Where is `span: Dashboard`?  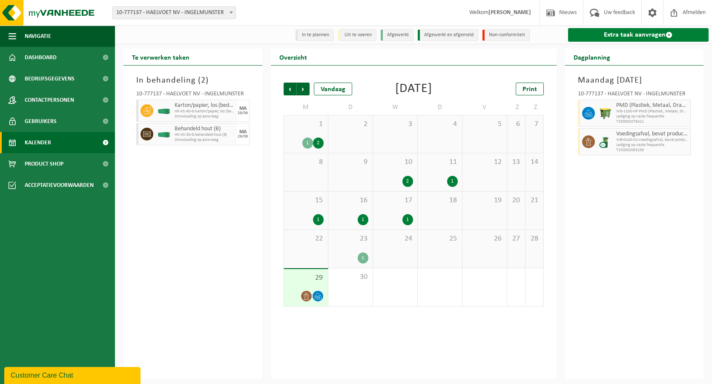
span: Dashboard is located at coordinates (40, 57).